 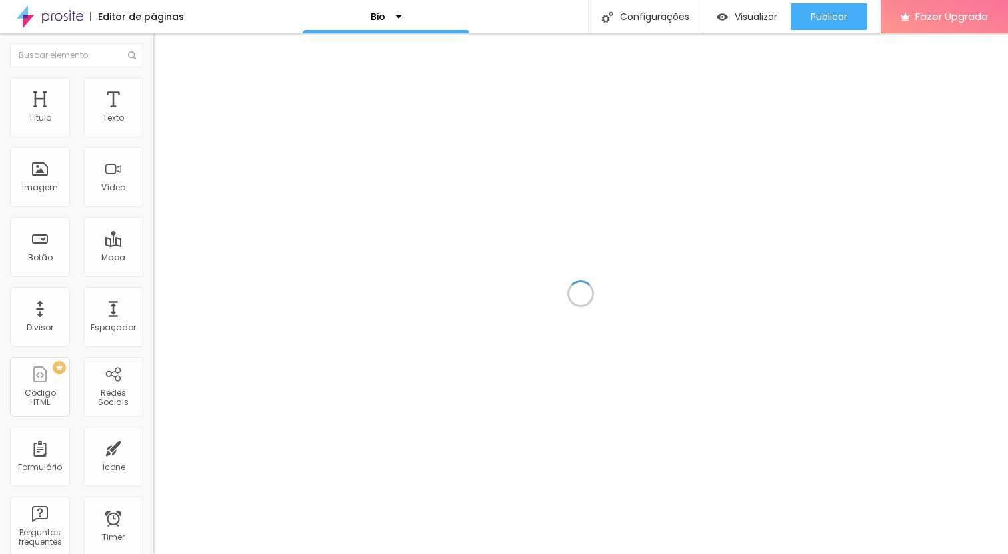 What do you see at coordinates (951, 16) in the screenshot?
I see `span: Fazer Upgrade` at bounding box center [951, 16].